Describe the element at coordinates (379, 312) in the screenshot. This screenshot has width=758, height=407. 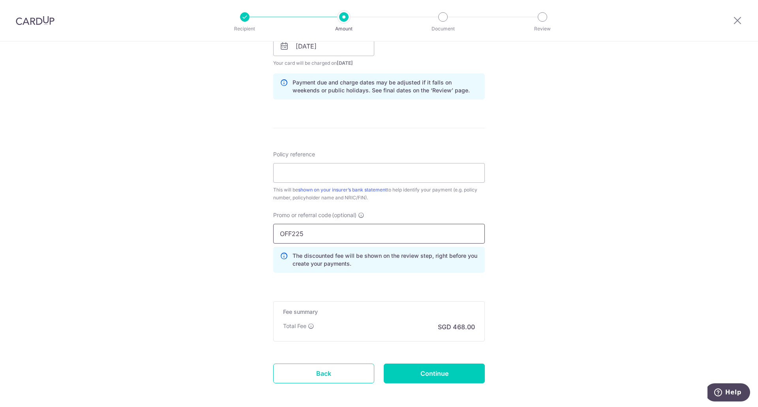
I see `h5: Fee summary` at that location.